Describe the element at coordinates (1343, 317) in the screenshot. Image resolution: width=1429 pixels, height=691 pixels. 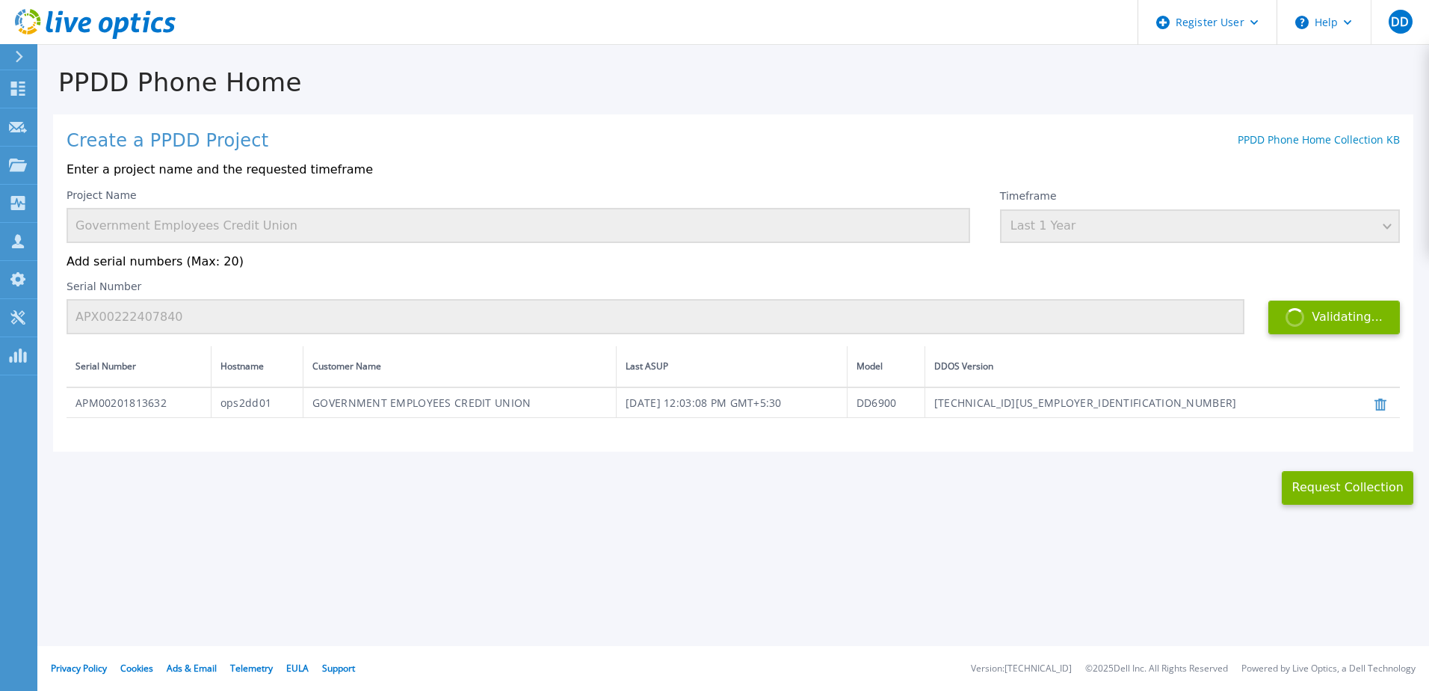
I see `span: Validating...` at that location.